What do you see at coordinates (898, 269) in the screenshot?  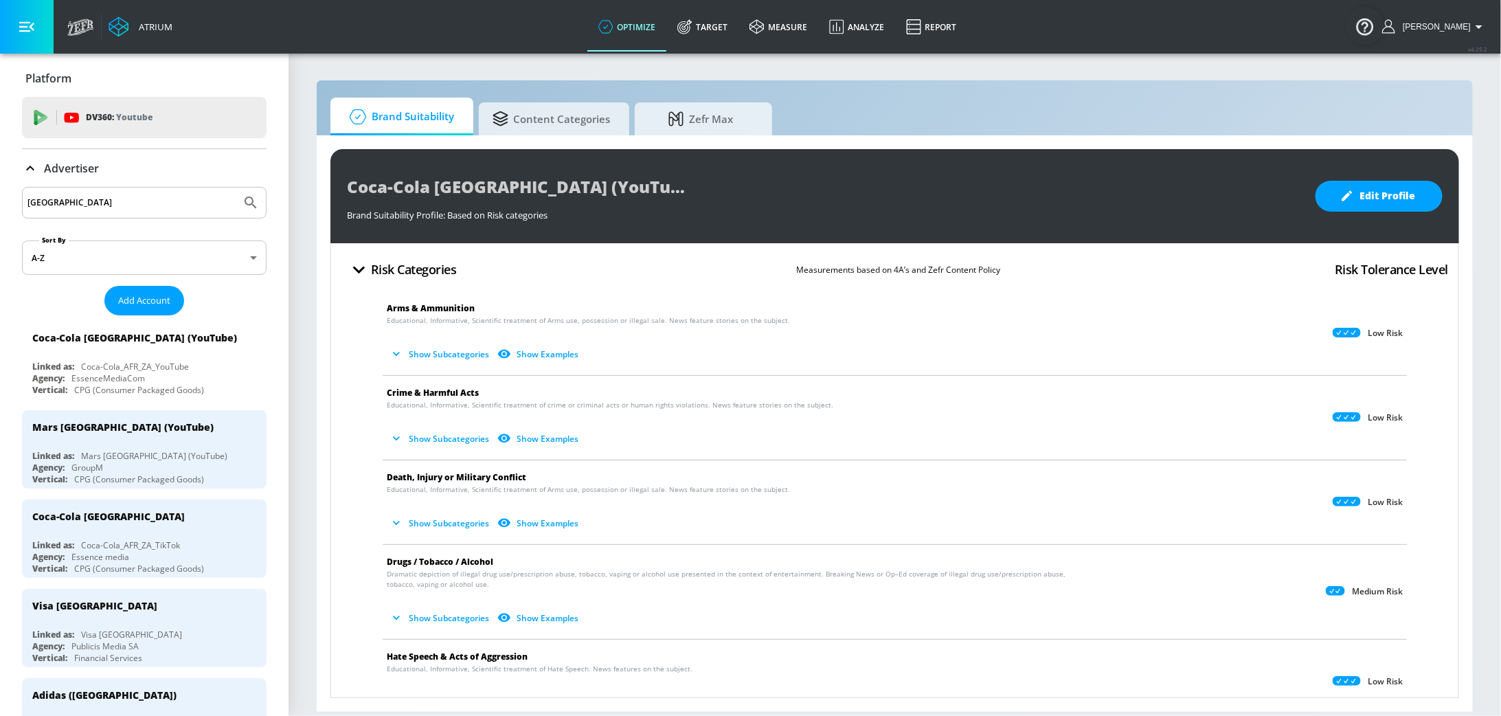 I see `p: Measurements based on 4A’s and Zefr Content Policy` at bounding box center [898, 269].